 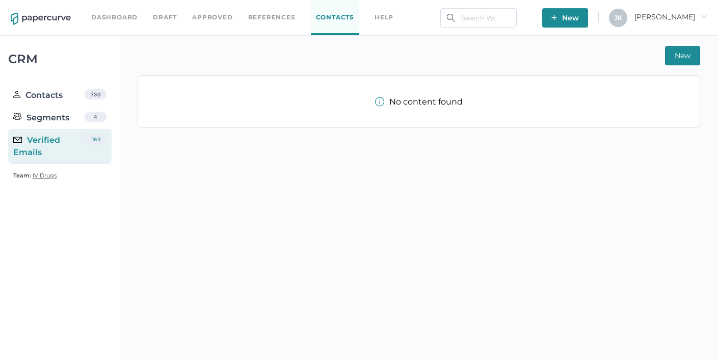 What do you see at coordinates (95, 94) in the screenshot?
I see `div: 730` at bounding box center [95, 94].